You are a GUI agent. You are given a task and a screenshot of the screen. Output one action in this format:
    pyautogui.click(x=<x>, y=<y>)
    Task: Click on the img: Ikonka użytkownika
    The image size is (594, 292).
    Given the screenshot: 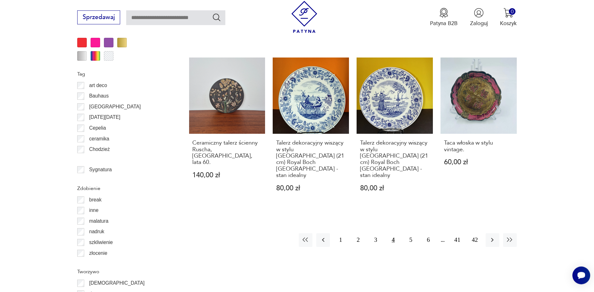 What is the action you would take?
    pyautogui.click(x=478, y=13)
    